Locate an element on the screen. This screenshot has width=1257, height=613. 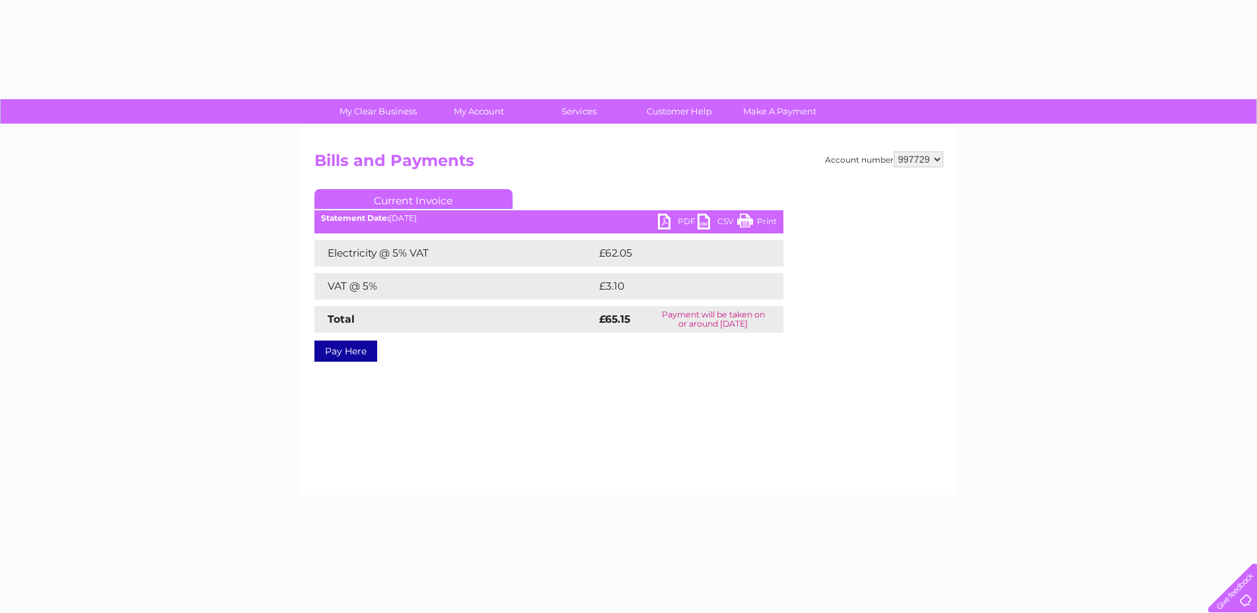
a: My Account is located at coordinates (478, 111).